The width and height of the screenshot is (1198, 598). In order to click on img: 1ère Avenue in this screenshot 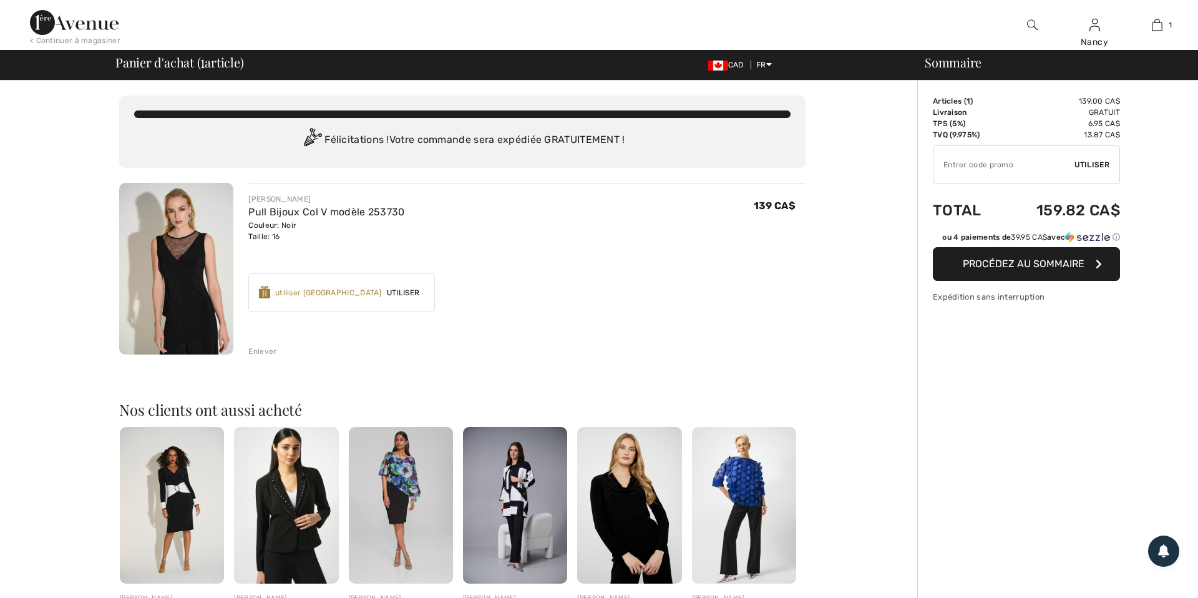, I will do `click(74, 22)`.